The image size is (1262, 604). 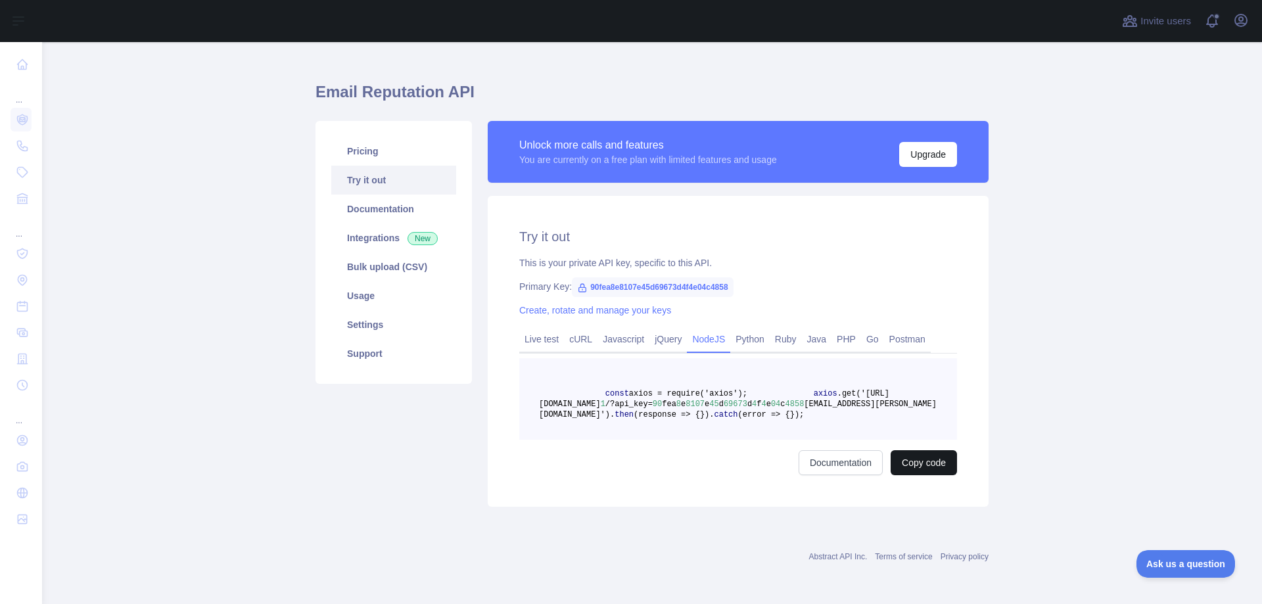 What do you see at coordinates (653, 287) in the screenshot?
I see `span: 90fea8e8107e45d69673d4f4e04c4858` at bounding box center [653, 287].